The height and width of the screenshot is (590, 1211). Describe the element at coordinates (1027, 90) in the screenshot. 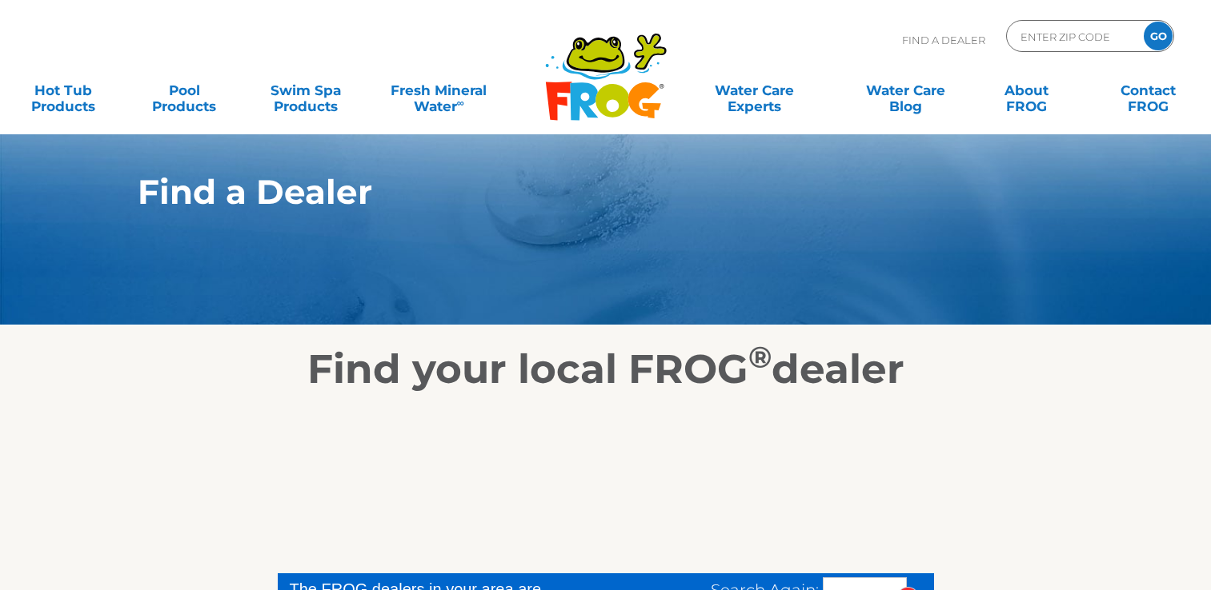

I see `a: AboutFROG` at that location.